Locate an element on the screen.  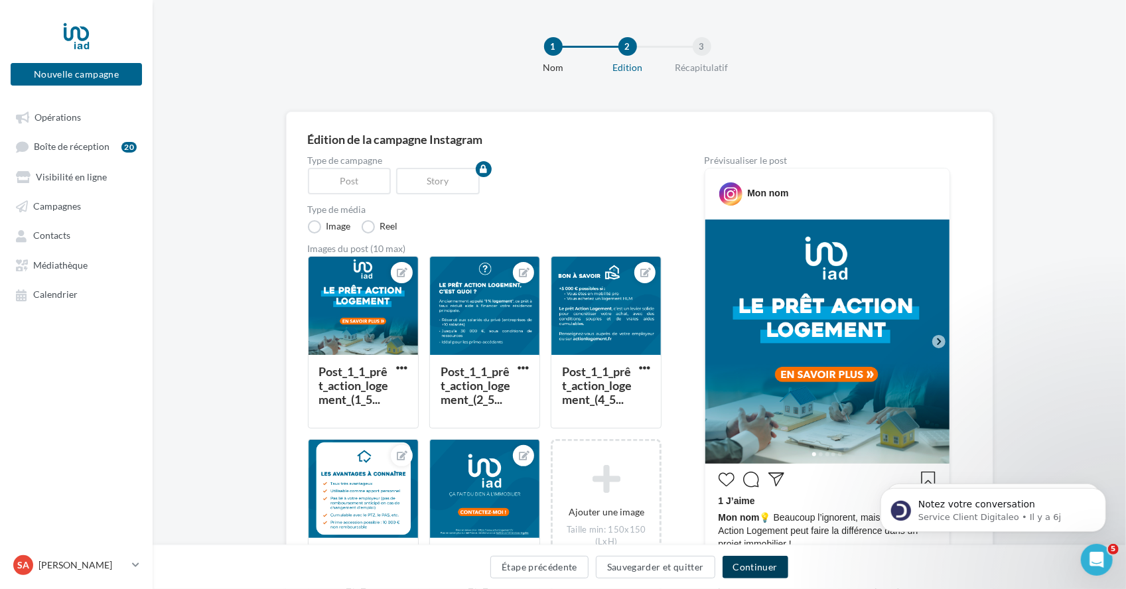
button: Sauvegarder et quitter is located at coordinates (656, 567).